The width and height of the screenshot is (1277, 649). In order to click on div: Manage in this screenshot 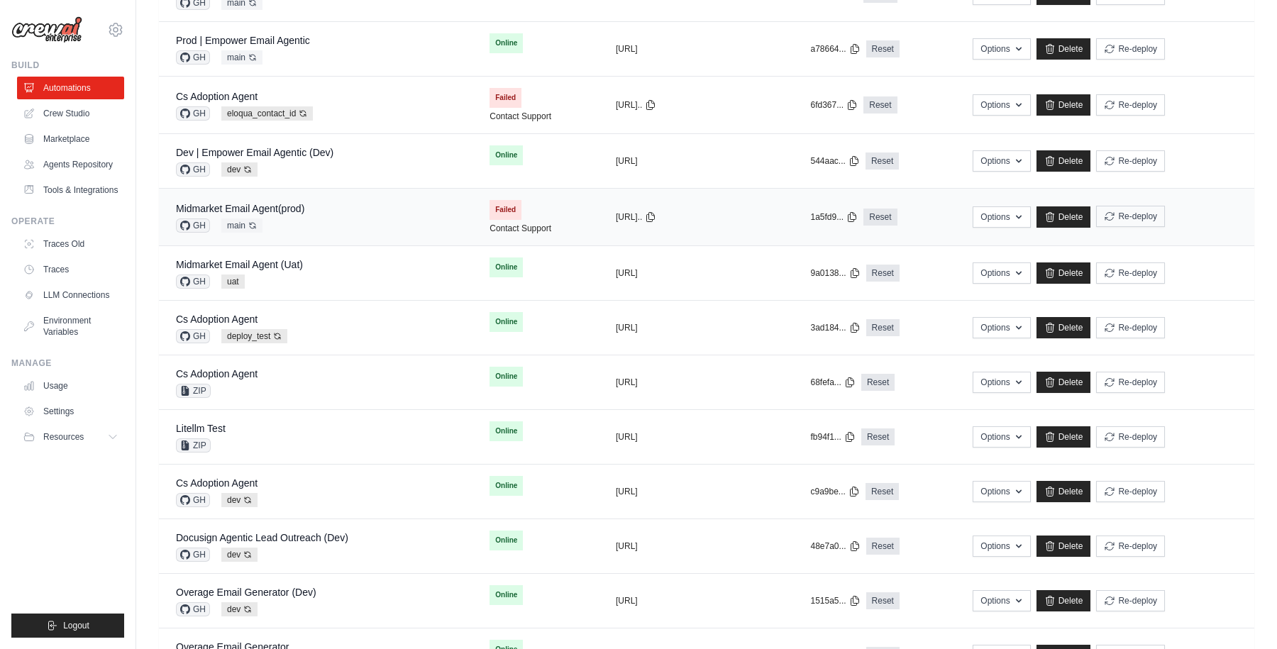, I will do `click(67, 363)`.